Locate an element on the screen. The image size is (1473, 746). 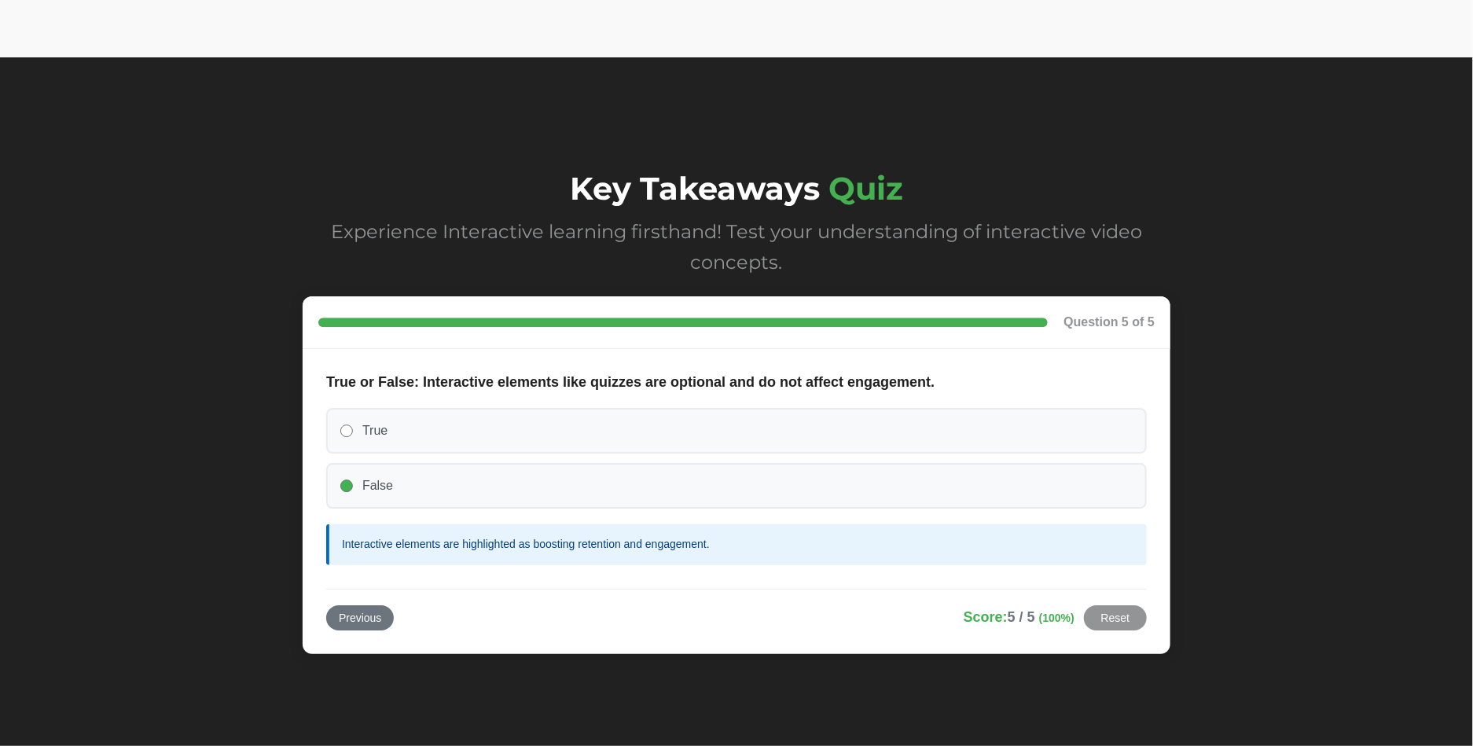
input: True is located at coordinates (347, 431).